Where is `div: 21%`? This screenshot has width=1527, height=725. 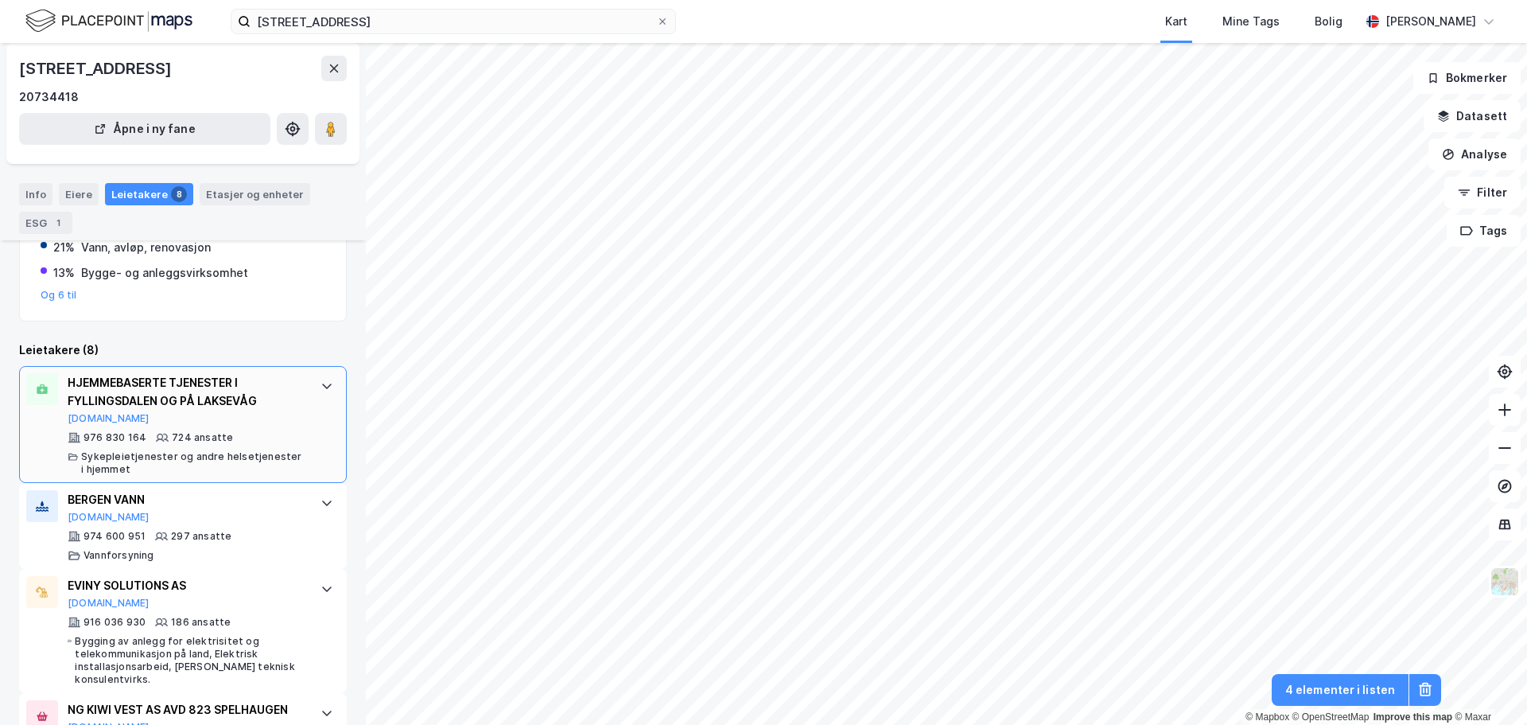 div: 21% is located at coordinates (64, 247).